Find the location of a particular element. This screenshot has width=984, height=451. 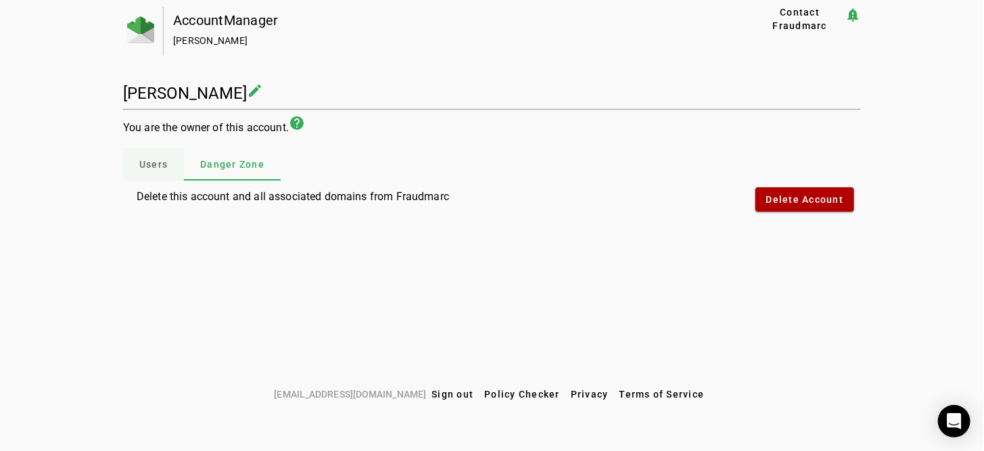

mat-icon: notification_important is located at coordinates (853, 15).